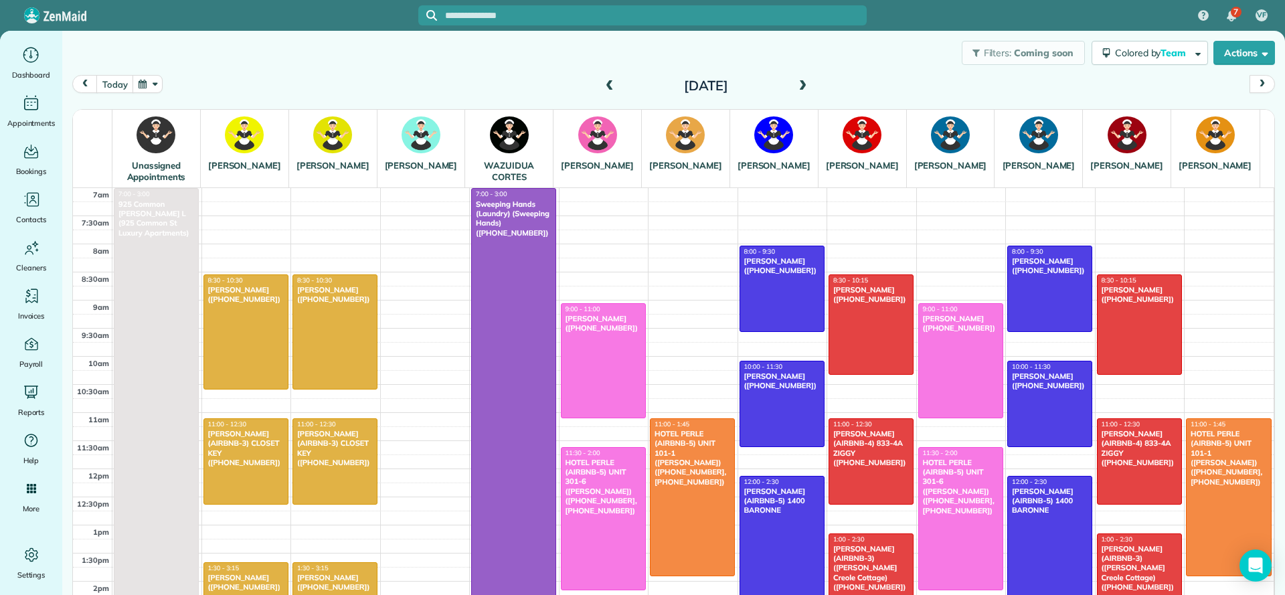 The image size is (1285, 595). Describe the element at coordinates (1150, 53) in the screenshot. I see `button: Colored byTeam` at that location.